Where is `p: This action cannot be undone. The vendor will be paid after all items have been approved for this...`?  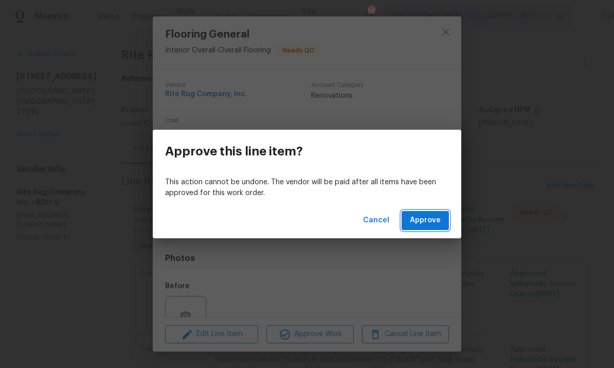 p: This action cannot be undone. The vendor will be paid after all items have been approved for this... is located at coordinates (307, 188).